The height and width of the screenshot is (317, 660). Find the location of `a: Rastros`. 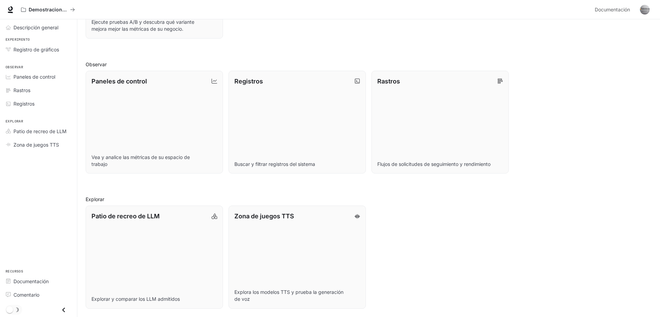

a: Rastros is located at coordinates (38, 90).